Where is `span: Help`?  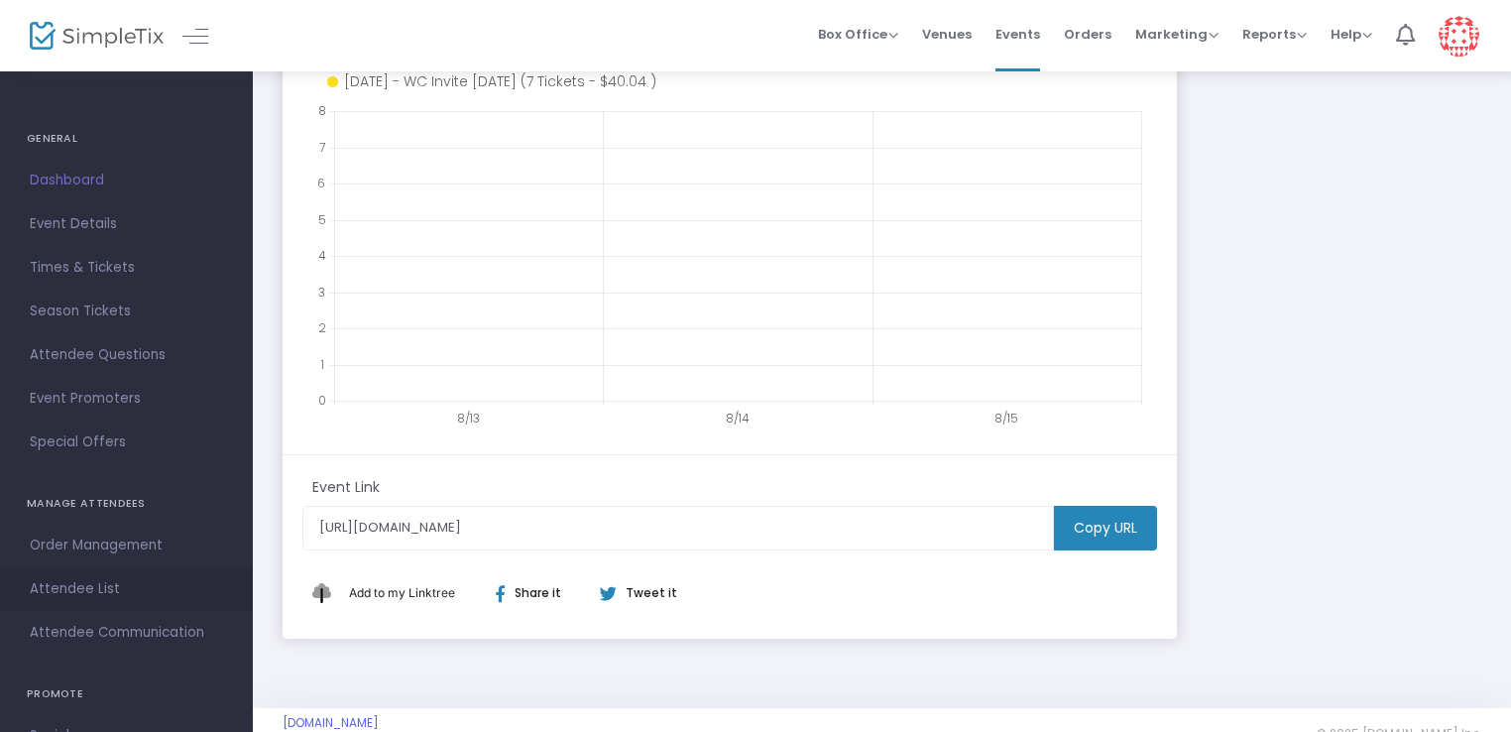 span: Help is located at coordinates (1351, 34).